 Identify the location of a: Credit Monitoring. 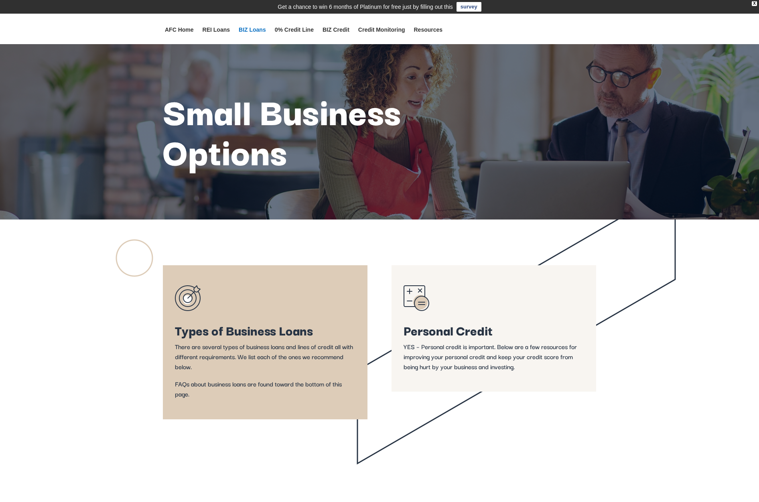
(381, 35).